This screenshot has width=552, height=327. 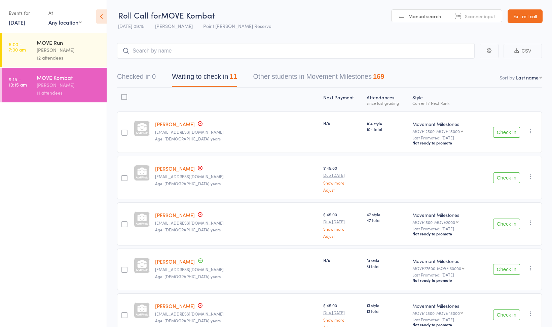 I want to click on div: 11 attendees, so click(x=69, y=93).